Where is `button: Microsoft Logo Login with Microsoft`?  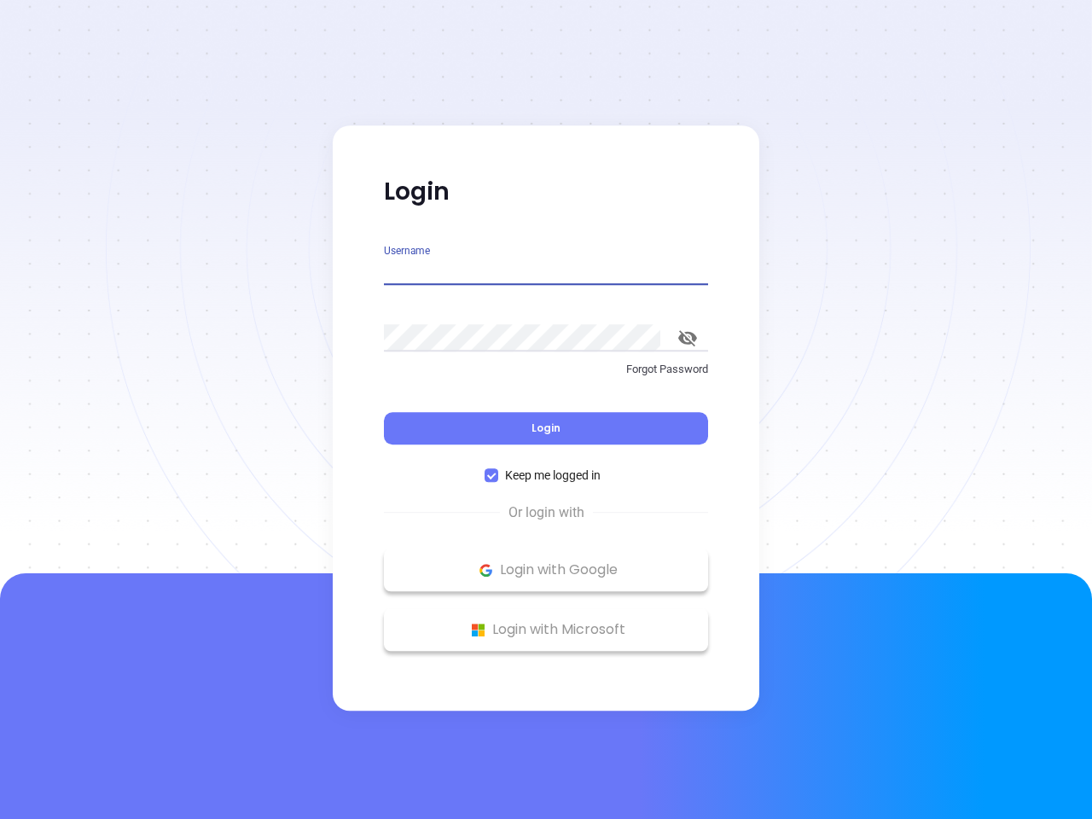
button: Microsoft Logo Login with Microsoft is located at coordinates (546, 629).